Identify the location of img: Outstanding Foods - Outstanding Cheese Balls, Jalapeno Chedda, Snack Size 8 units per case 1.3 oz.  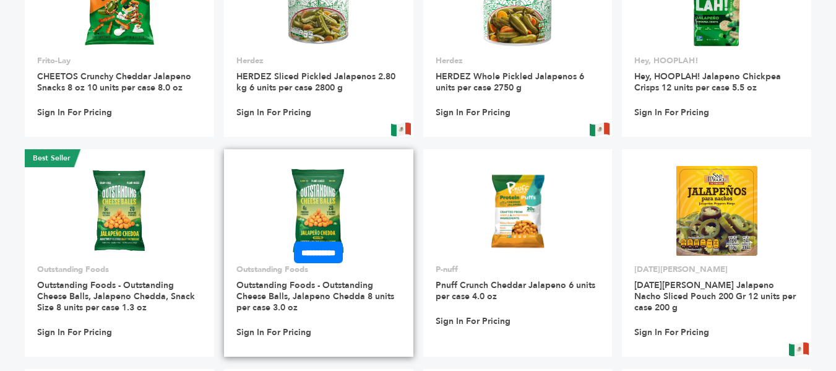
(119, 210).